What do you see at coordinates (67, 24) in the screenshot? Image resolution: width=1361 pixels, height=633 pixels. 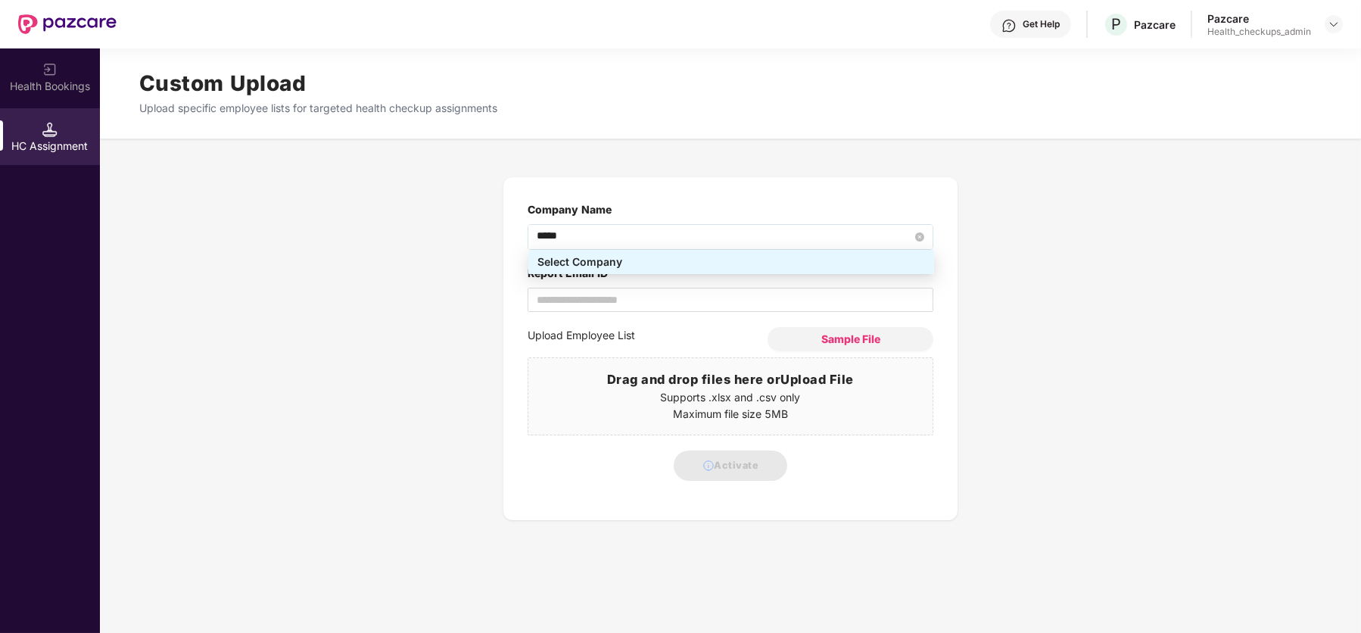 I see `img: New Pazcare Logo` at bounding box center [67, 24].